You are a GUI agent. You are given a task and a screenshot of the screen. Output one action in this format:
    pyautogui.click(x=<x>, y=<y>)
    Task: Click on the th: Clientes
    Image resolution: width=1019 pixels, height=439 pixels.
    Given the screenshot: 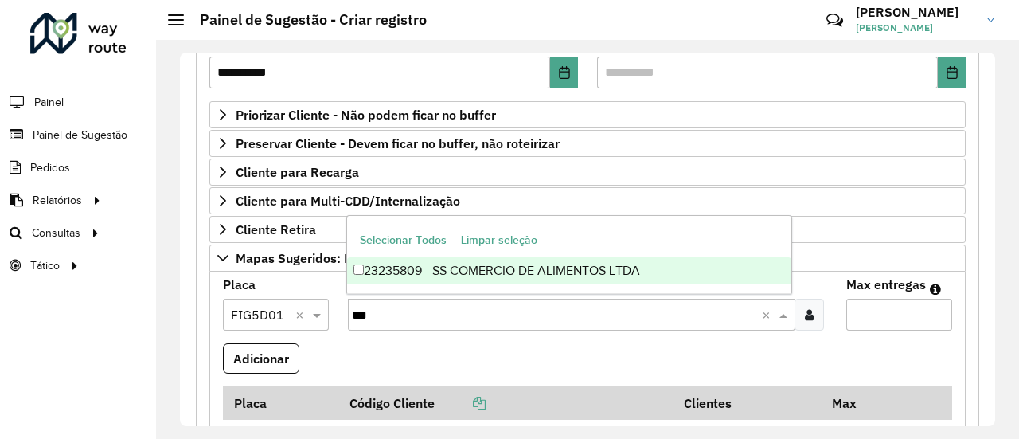 What is the action you would take?
    pyautogui.click(x=747, y=403)
    